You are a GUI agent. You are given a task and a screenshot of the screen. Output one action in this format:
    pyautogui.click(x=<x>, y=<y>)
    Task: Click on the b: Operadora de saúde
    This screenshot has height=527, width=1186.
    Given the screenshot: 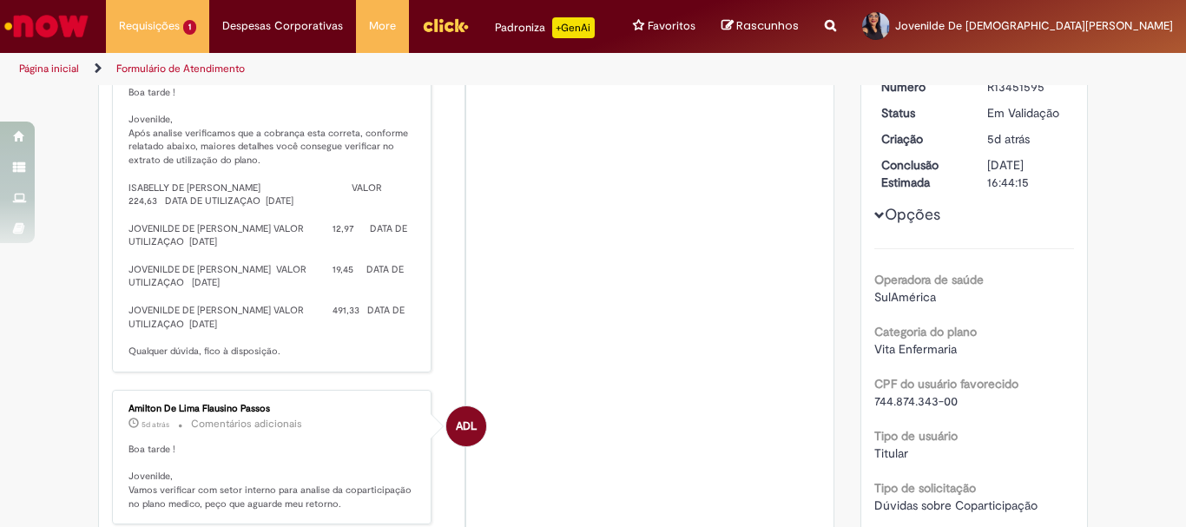 What is the action you would take?
    pyautogui.click(x=929, y=280)
    